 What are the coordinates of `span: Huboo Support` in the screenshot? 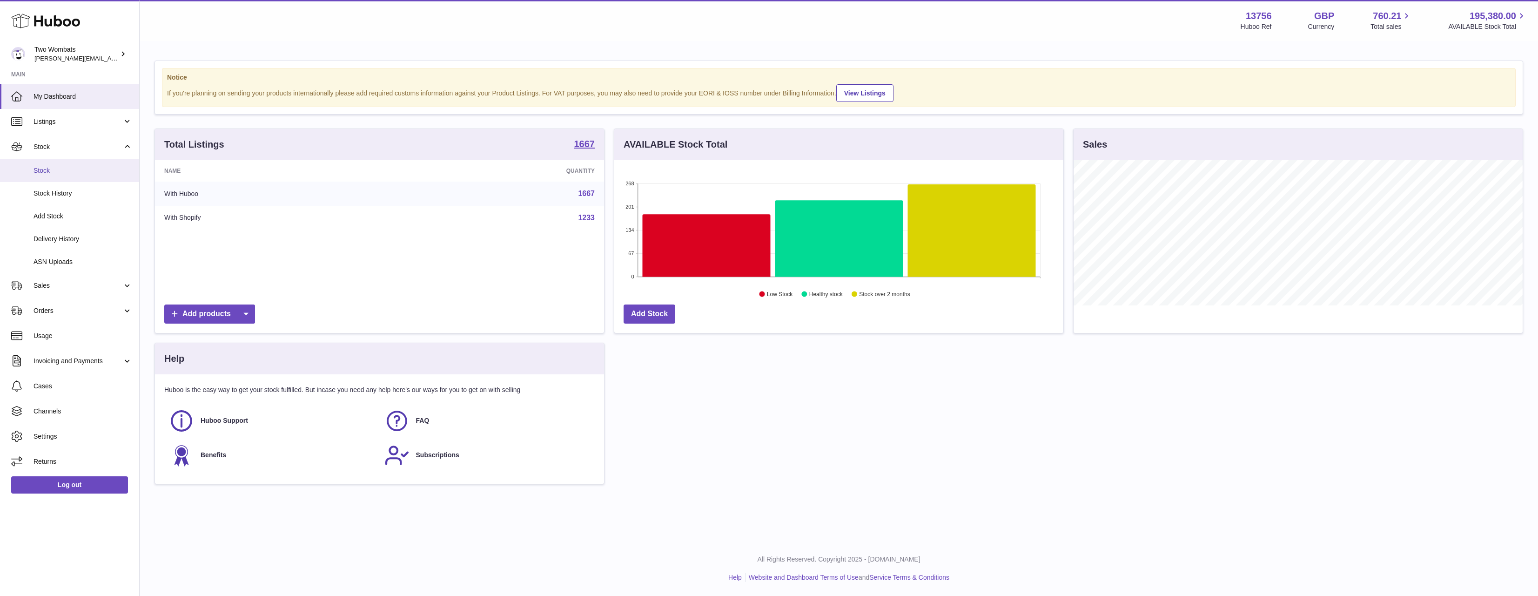 It's located at (224, 420).